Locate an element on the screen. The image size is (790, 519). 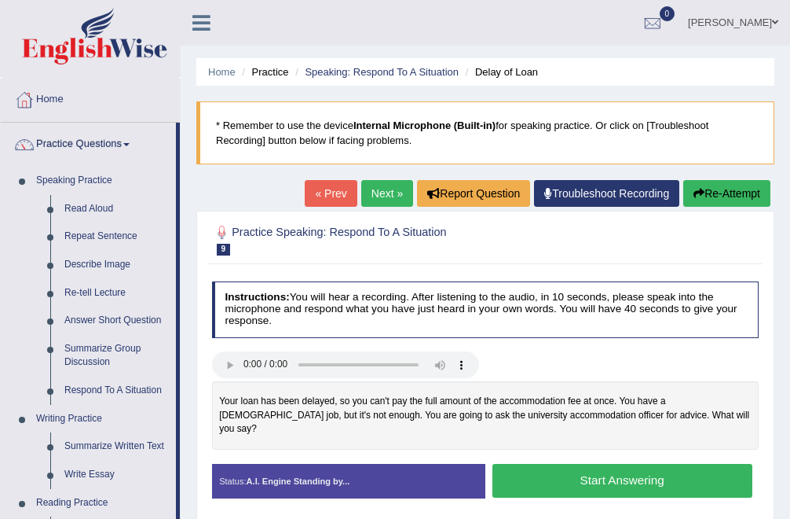
a: Next » is located at coordinates (387, 193).